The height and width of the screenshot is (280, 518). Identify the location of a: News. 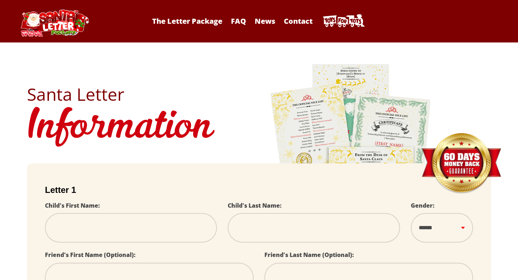
(265, 21).